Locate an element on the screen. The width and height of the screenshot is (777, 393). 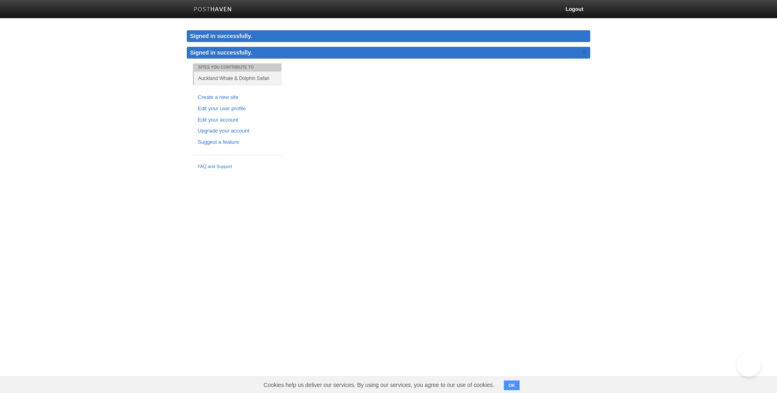
a: Create a new site is located at coordinates (237, 97).